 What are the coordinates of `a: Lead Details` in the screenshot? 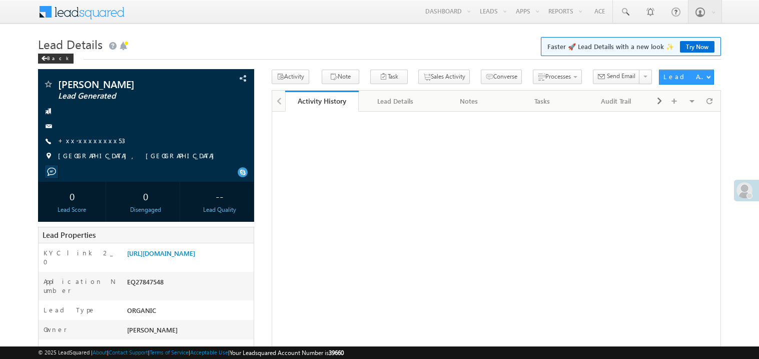 It's located at (395, 101).